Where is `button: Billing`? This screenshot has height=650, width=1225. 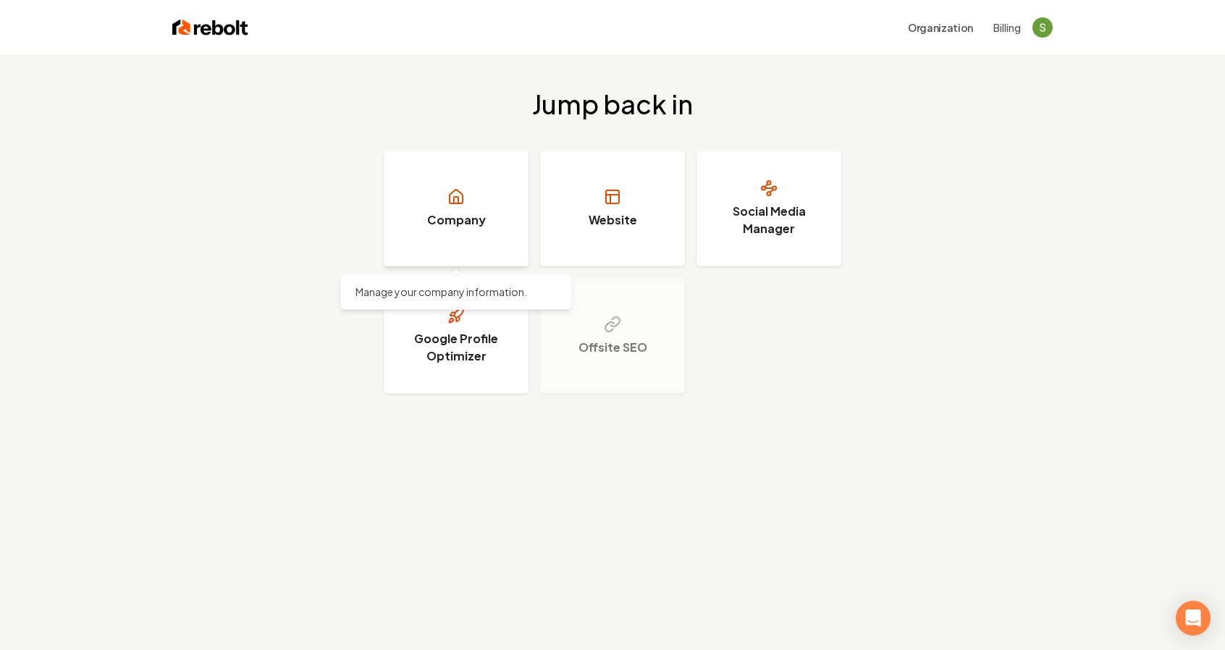
button: Billing is located at coordinates (1007, 28).